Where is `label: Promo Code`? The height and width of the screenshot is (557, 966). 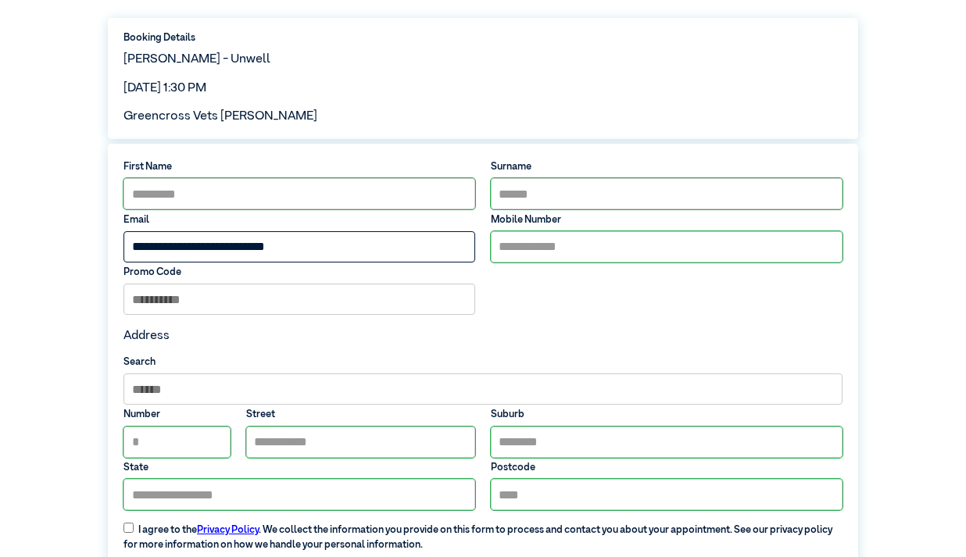 label: Promo Code is located at coordinates (299, 272).